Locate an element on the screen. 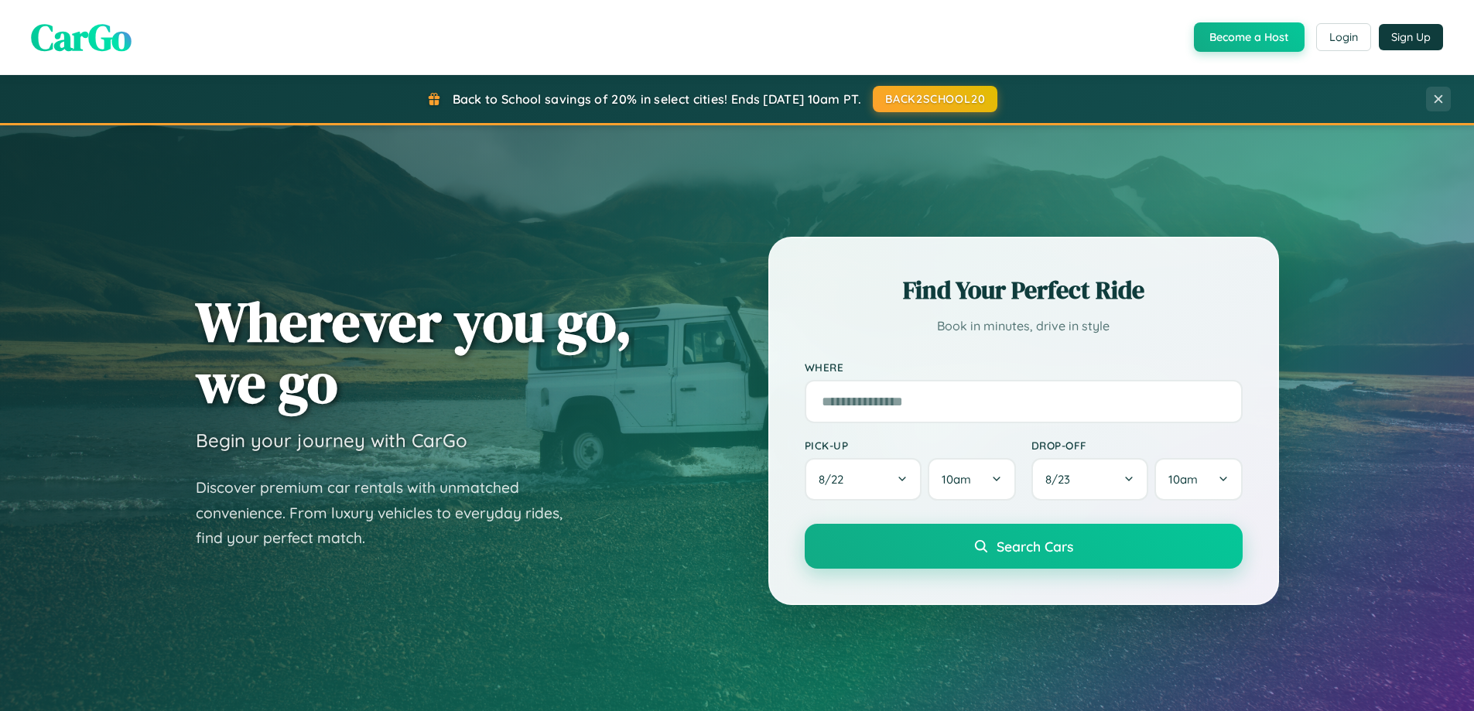 The image size is (1474, 711). h1: Wherever you go, we go is located at coordinates (414, 352).